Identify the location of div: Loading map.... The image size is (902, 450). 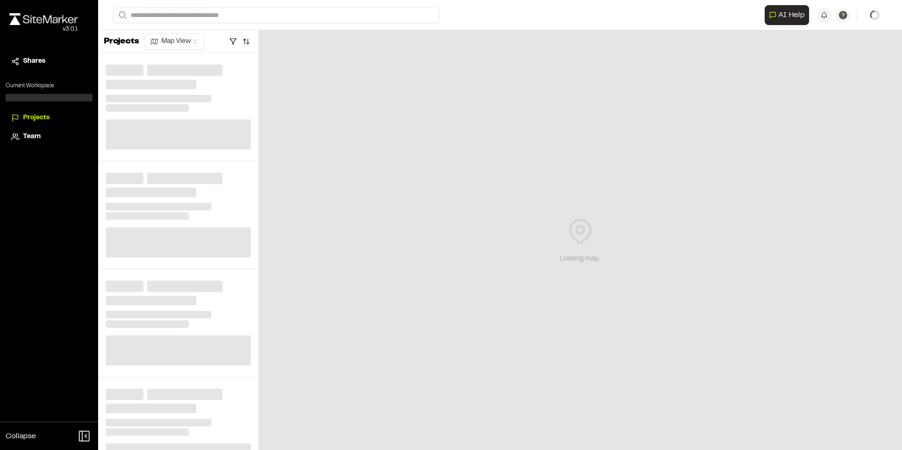
(580, 259).